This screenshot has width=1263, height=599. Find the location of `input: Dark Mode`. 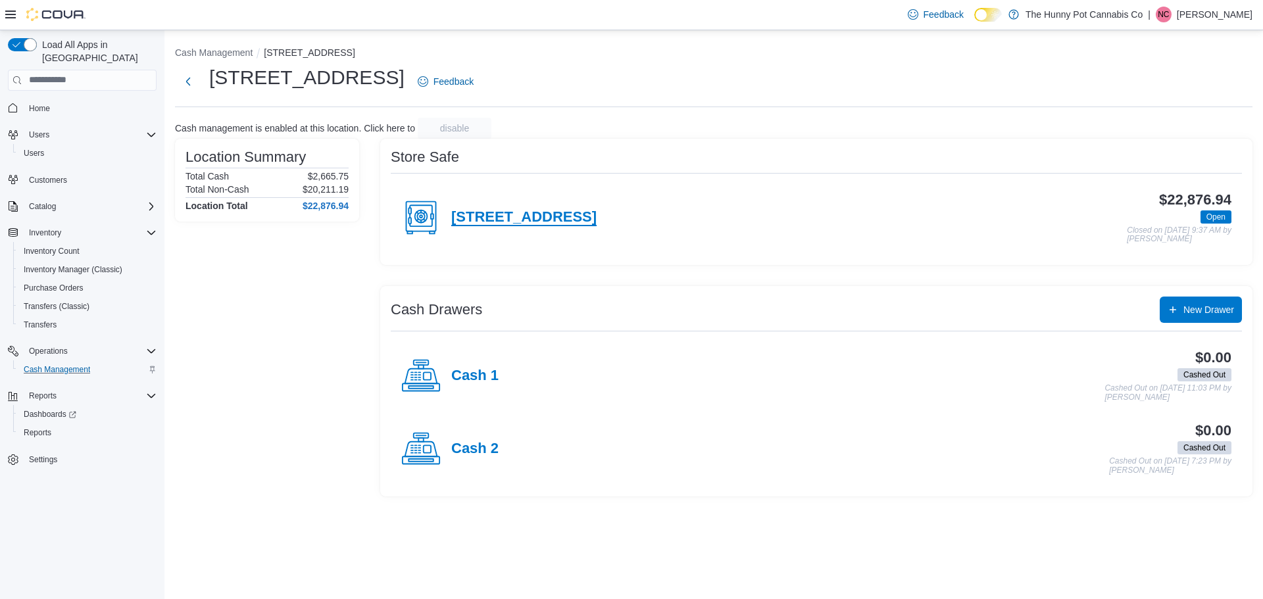

input: Dark Mode is located at coordinates (988, 14).